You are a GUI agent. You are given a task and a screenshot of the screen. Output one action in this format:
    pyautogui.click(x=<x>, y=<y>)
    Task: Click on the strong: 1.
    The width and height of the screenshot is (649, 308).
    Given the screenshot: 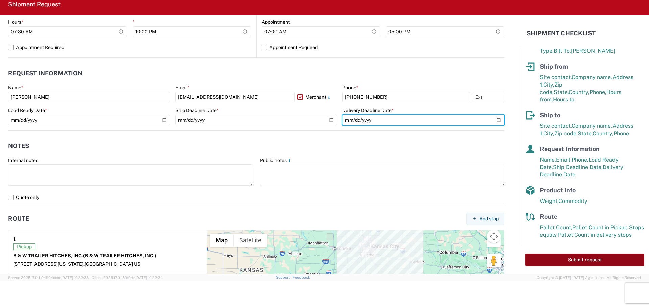 What is the action you would take?
    pyautogui.click(x=15, y=239)
    